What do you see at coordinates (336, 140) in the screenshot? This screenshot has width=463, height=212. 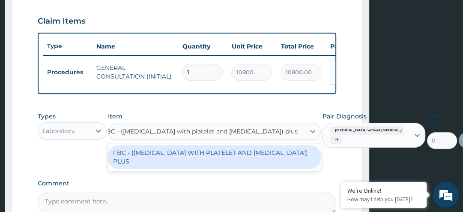 I see `span: + 1` at bounding box center [336, 140].